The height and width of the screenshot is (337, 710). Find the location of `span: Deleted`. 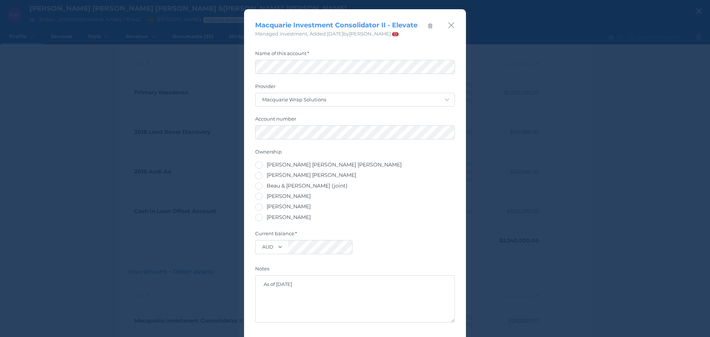

span: Deleted is located at coordinates (395, 34).